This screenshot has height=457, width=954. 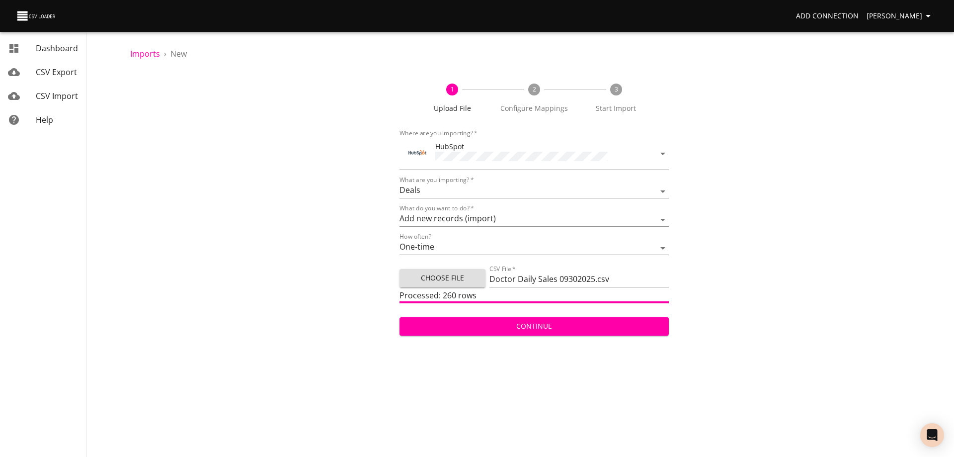 What do you see at coordinates (502, 269) in the screenshot?
I see `label: CSV File` at bounding box center [502, 269].